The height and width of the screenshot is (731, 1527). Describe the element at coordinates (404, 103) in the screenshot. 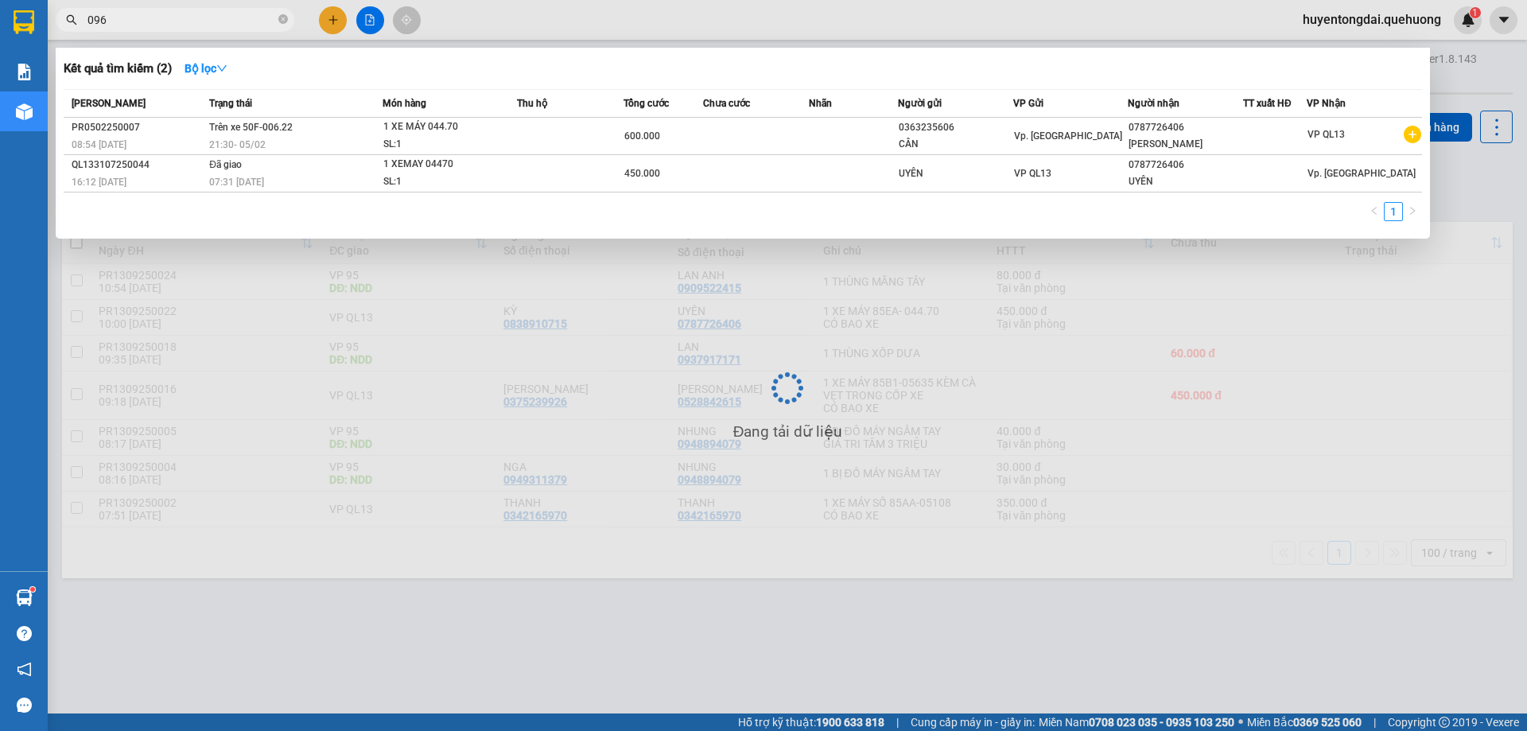

I see `span: Món hàng` at that location.